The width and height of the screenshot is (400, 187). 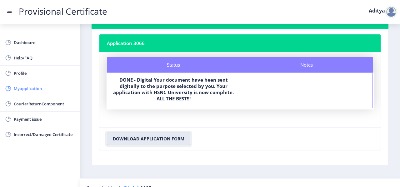 I want to click on span: Incorrect/Damaged Certificate, so click(x=44, y=134).